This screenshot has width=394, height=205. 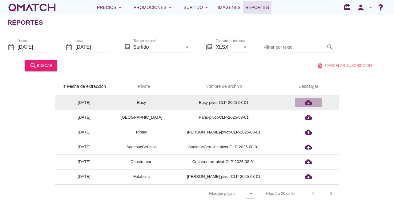 What do you see at coordinates (281, 194) in the screenshot?
I see `div: Filas 1 a 20 de 85` at bounding box center [281, 194].